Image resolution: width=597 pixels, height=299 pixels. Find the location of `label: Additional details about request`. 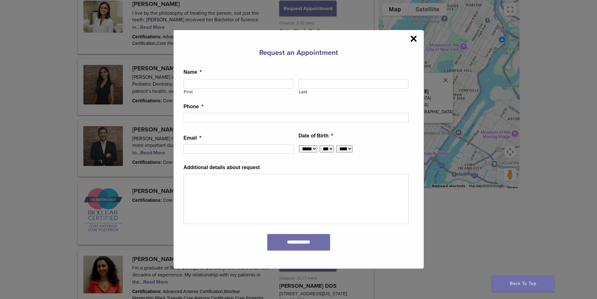

label: Additional details about request is located at coordinates (222, 167).